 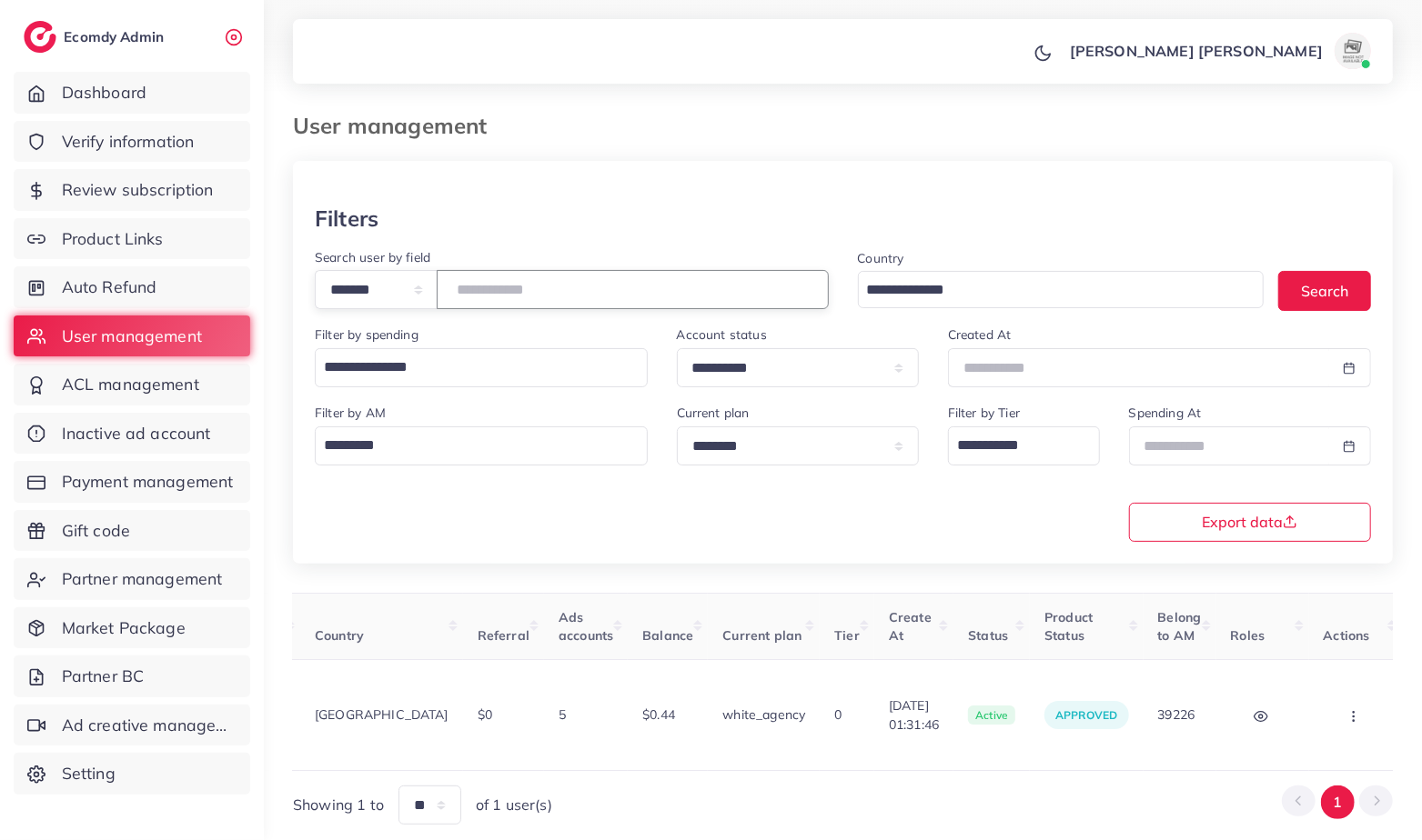 I want to click on span: Ads accounts, so click(x=585, y=626).